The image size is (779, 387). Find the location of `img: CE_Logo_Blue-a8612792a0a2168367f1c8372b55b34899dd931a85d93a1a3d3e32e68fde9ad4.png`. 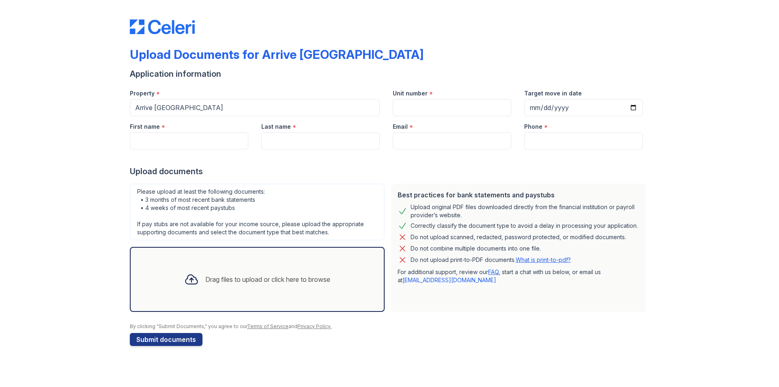

img: CE_Logo_Blue-a8612792a0a2168367f1c8372b55b34899dd931a85d93a1a3d3e32e68fde9ad4.png is located at coordinates (162, 27).